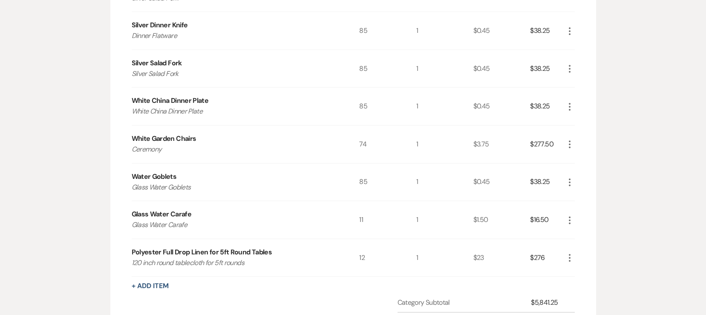 The height and width of the screenshot is (315, 706). What do you see at coordinates (502, 144) in the screenshot?
I see `div: $3.75` at bounding box center [502, 144].